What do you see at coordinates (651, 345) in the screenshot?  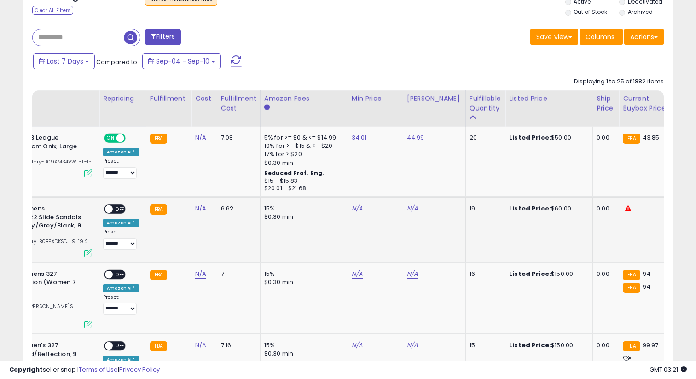 I see `span: 99.97` at bounding box center [651, 345].